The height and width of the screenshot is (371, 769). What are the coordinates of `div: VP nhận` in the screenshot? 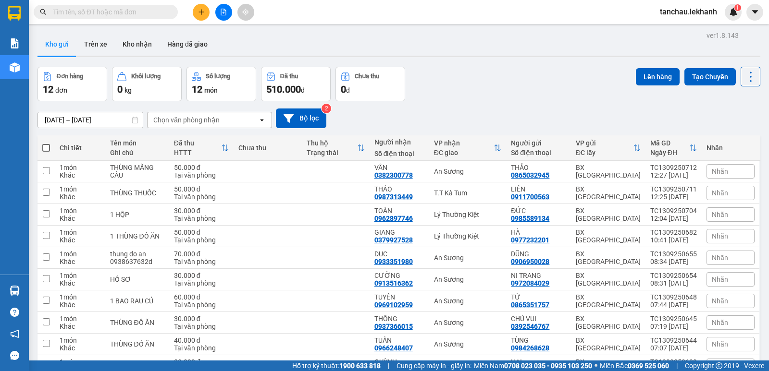 It's located at (464, 143).